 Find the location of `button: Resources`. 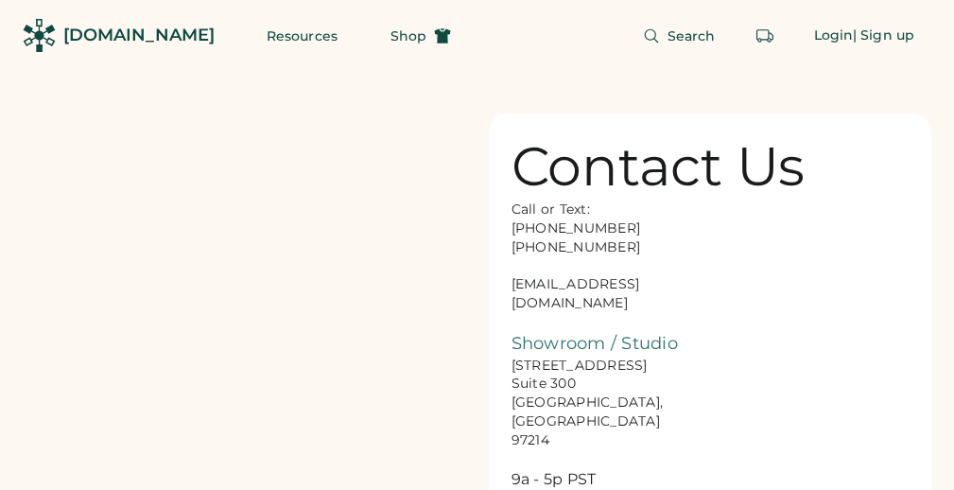

button: Resources is located at coordinates (302, 36).